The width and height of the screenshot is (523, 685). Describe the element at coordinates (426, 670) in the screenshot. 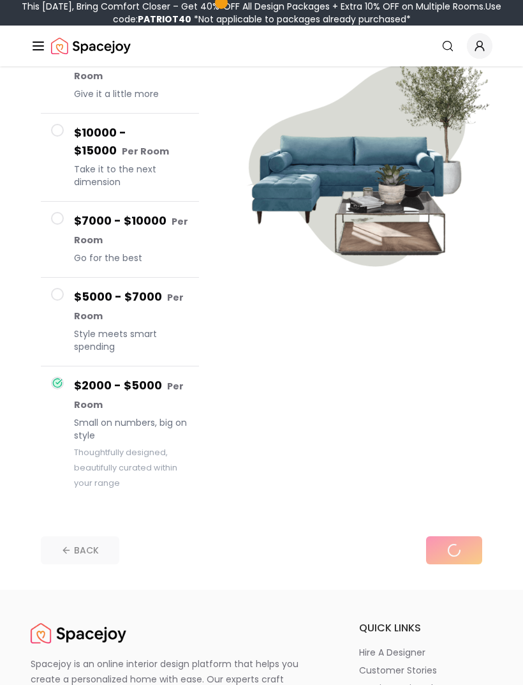

I see `a: customer stories` at that location.